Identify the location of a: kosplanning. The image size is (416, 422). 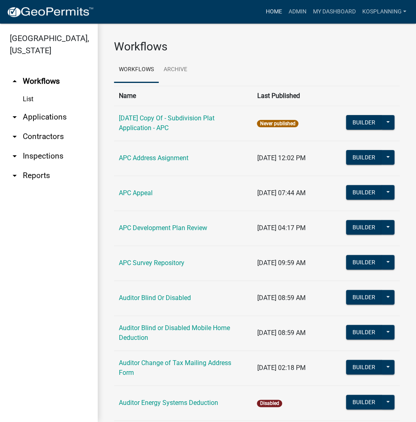
(383, 12).